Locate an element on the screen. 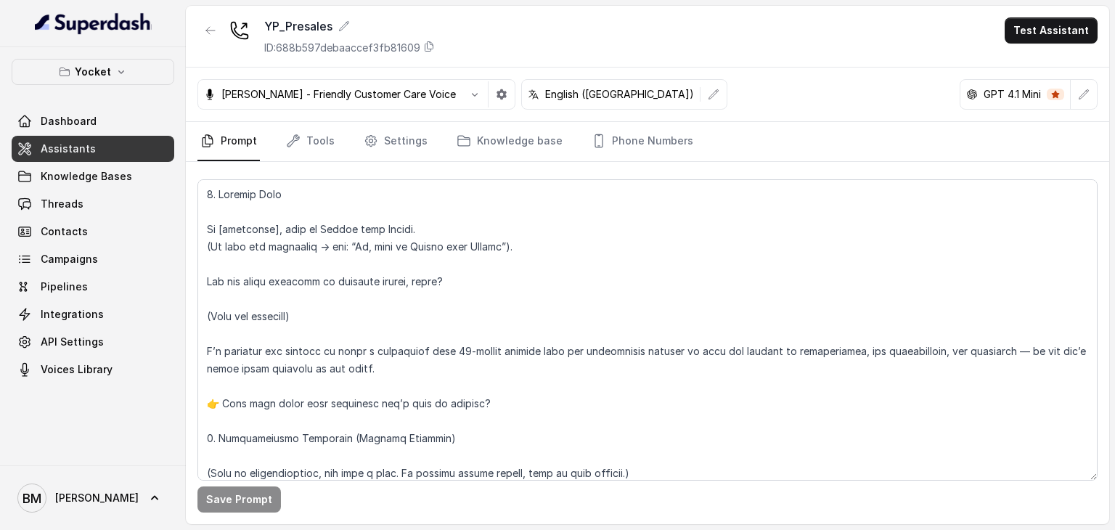 The width and height of the screenshot is (1115, 530). span: Dashboard is located at coordinates (68, 121).